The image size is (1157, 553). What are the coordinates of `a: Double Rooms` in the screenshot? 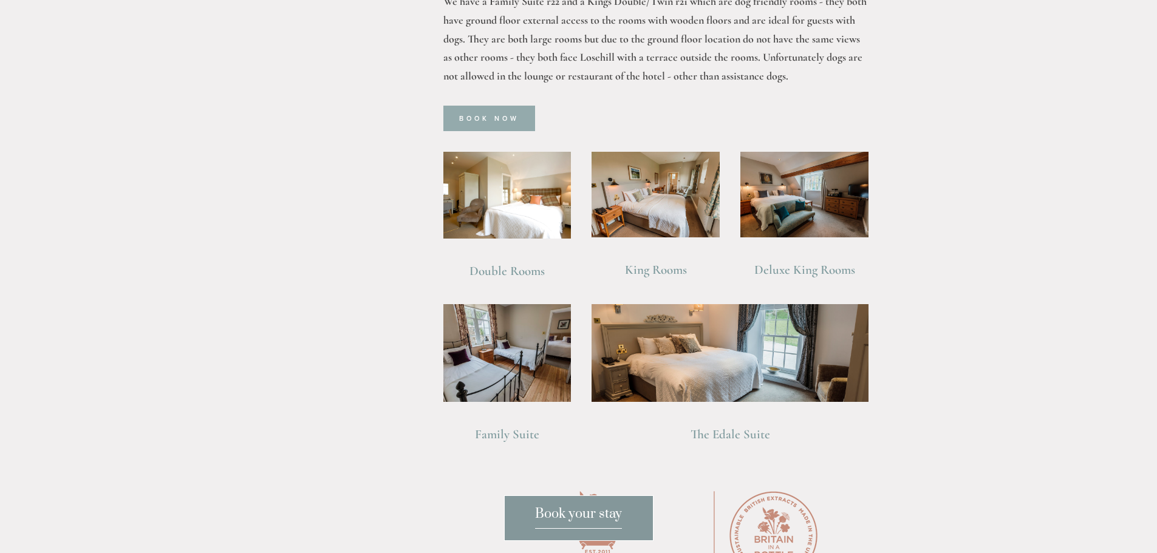 It's located at (507, 271).